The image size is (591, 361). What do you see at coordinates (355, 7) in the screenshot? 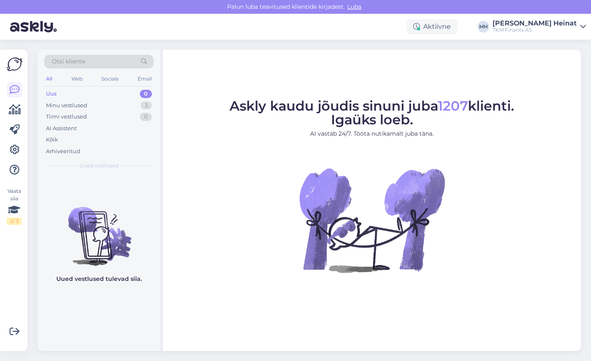
I see `span: Luba` at bounding box center [355, 7].